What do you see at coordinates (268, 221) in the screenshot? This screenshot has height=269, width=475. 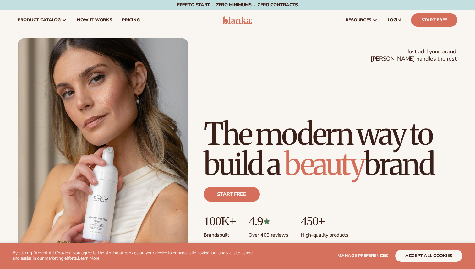 I see `p: 4.9` at bounding box center [268, 221].